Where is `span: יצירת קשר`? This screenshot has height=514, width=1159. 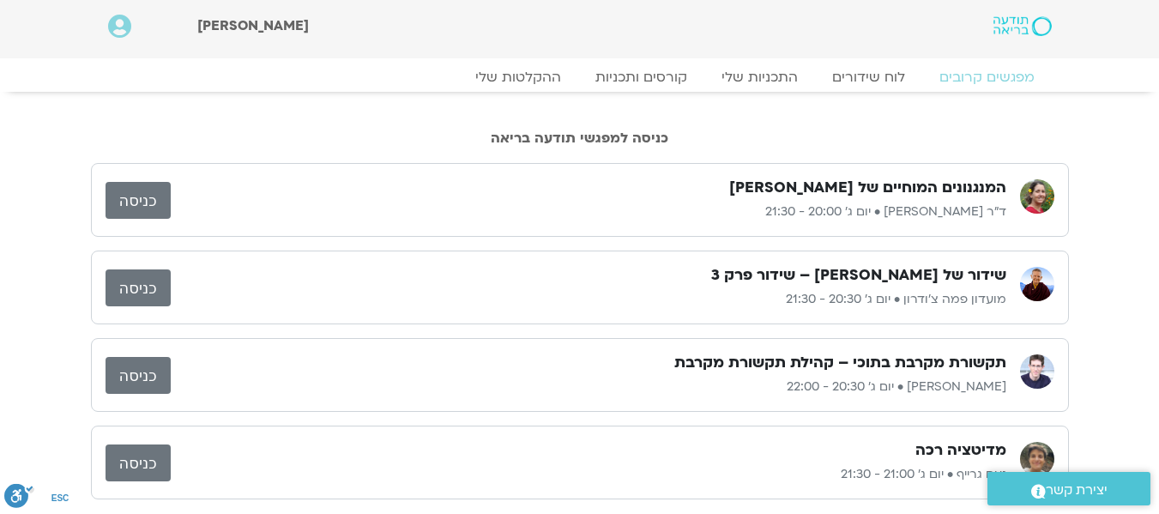
span: יצירת קשר is located at coordinates (1077, 490).